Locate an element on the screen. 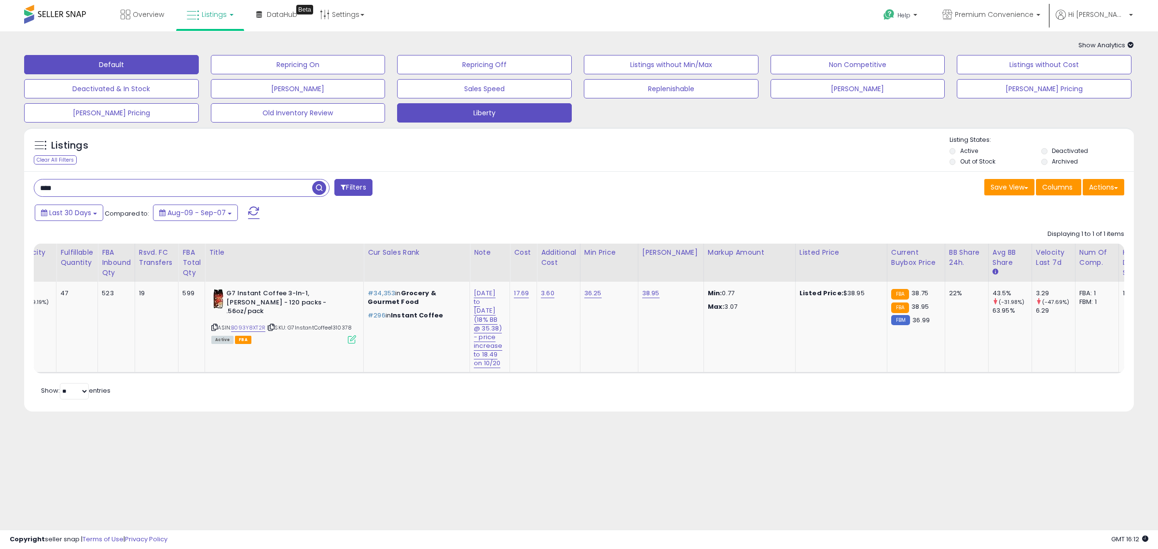 Image resolution: width=1158 pixels, height=549 pixels. div: Rsvd. FC Transfers is located at coordinates (157, 258).